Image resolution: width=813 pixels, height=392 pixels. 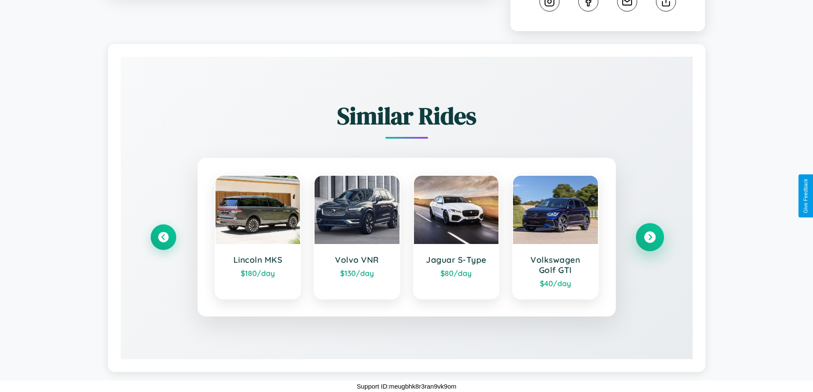 I want to click on div: $ 40 /day, so click(x=555, y=283).